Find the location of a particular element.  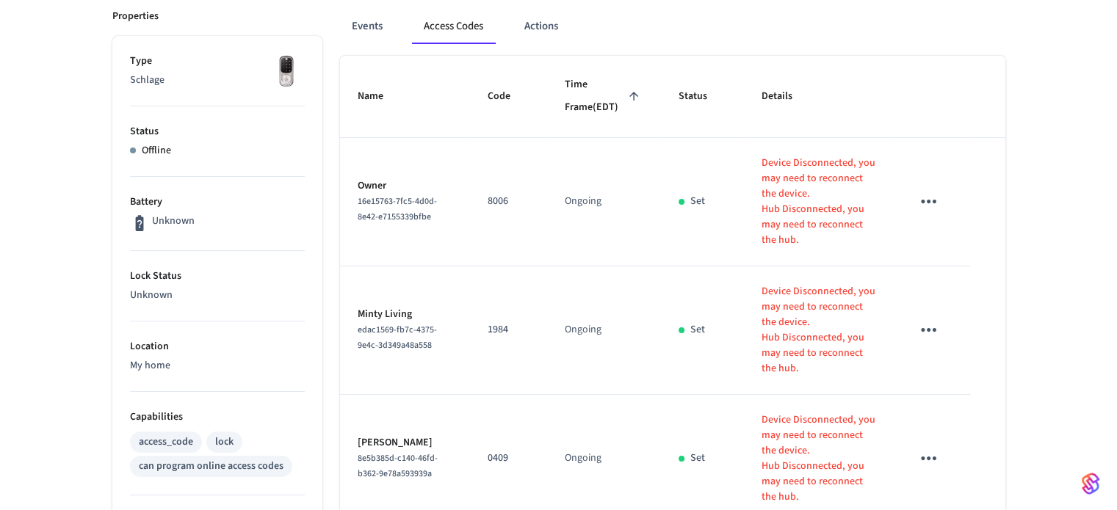

div: lock is located at coordinates (224, 442).